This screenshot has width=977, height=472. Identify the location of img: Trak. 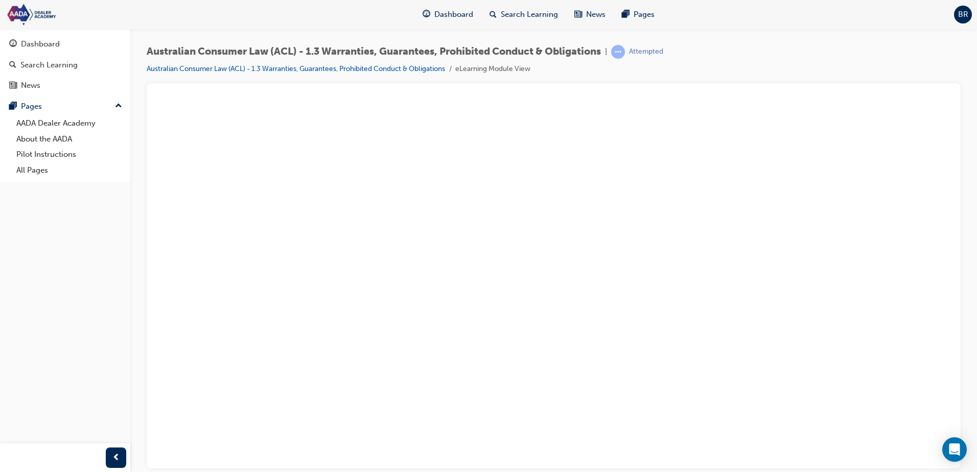
(64, 14).